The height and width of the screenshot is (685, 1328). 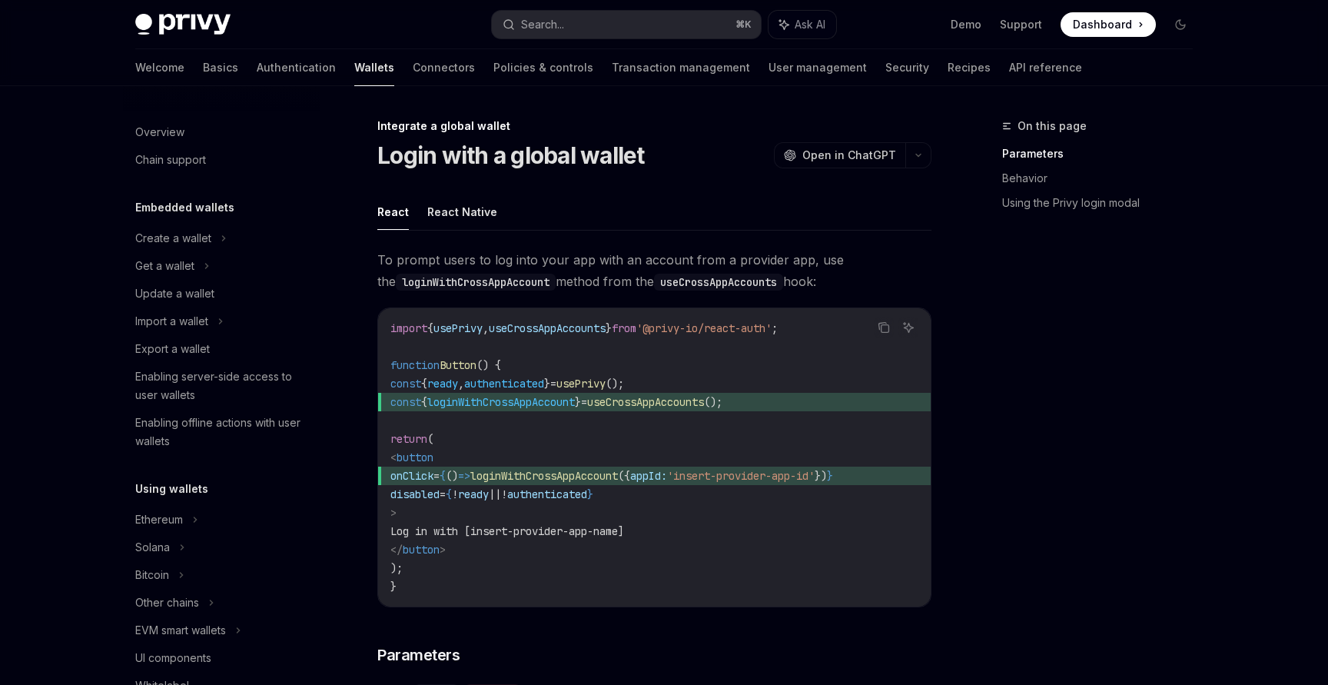 What do you see at coordinates (223, 432) in the screenshot?
I see `div: Enabling offline actions with user wallets` at bounding box center [223, 432].